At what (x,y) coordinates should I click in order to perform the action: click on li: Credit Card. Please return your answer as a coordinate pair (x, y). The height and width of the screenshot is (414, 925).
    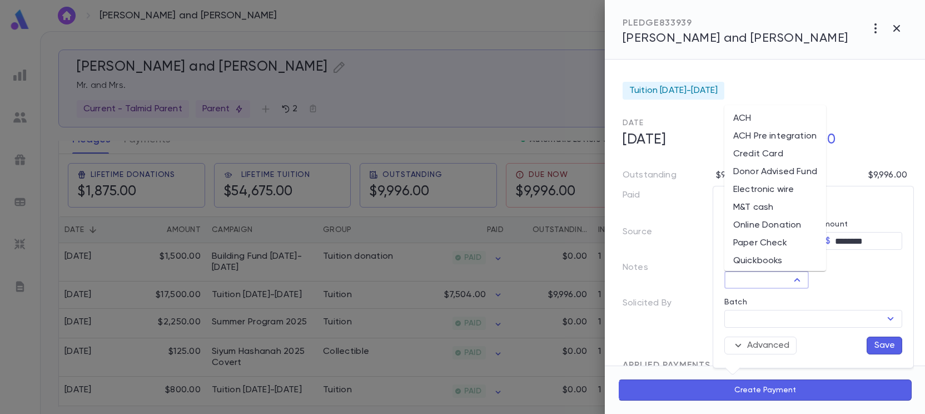
    Looking at the image, I should click on (775, 154).